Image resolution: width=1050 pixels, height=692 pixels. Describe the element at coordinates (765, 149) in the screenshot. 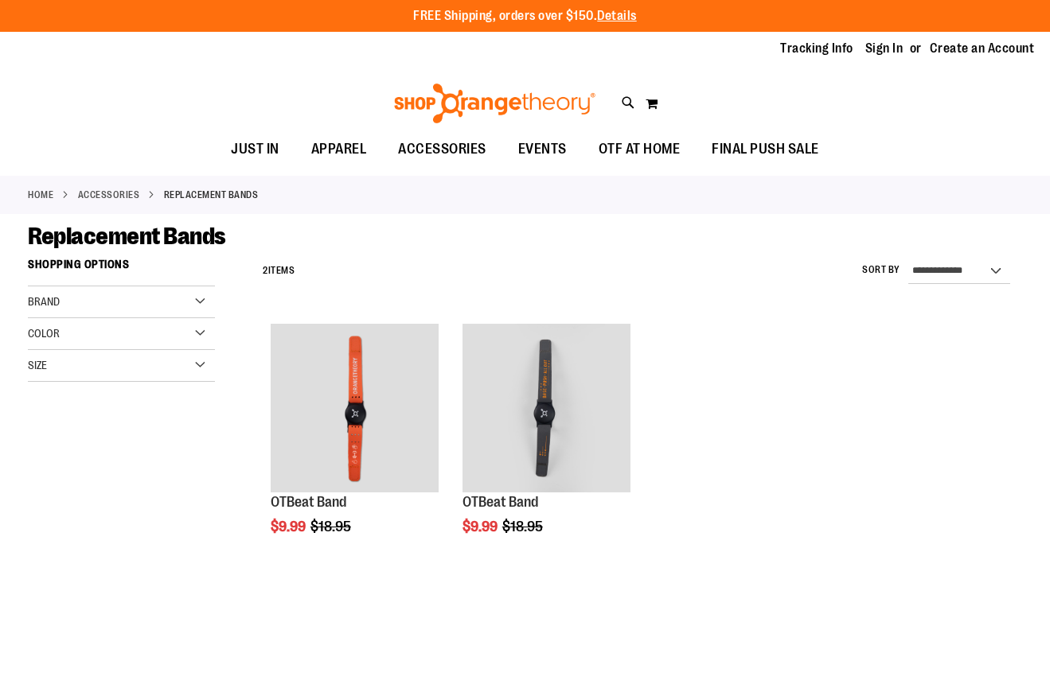

I see `span: FINAL PUSH SALE` at that location.